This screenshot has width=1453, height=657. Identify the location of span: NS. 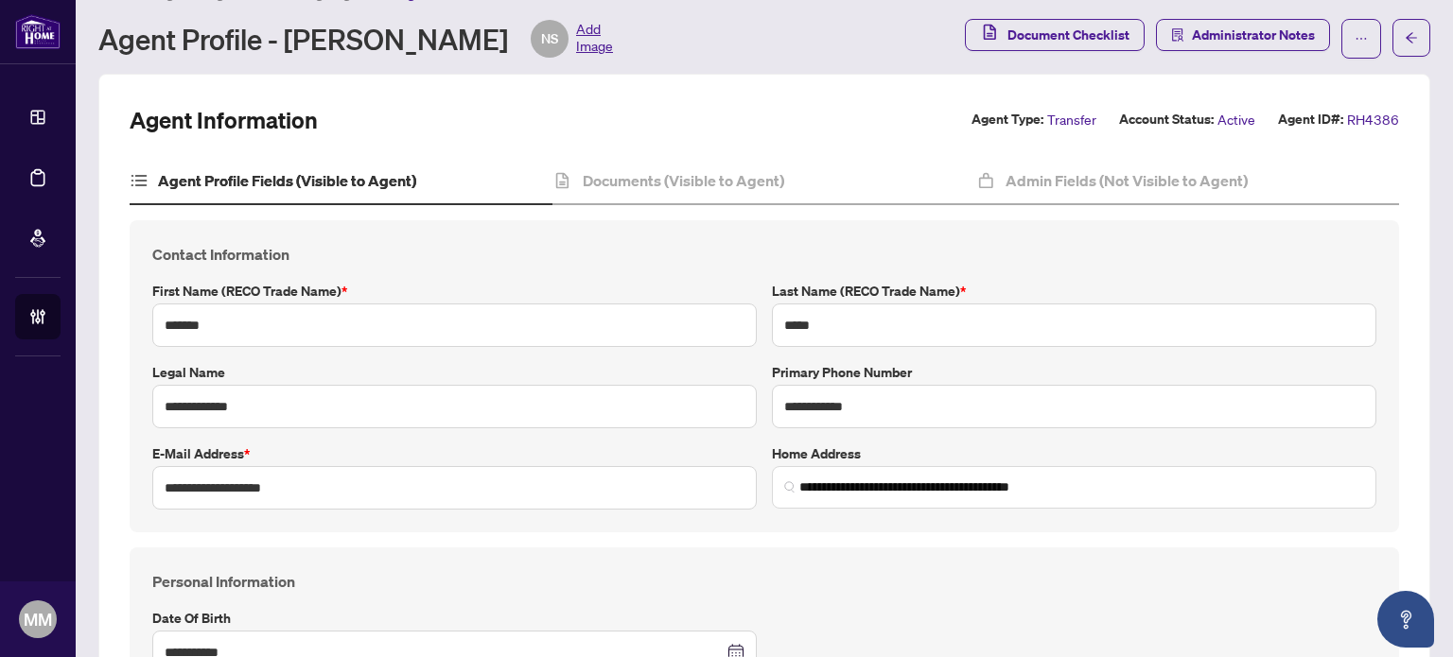
(550, 39).